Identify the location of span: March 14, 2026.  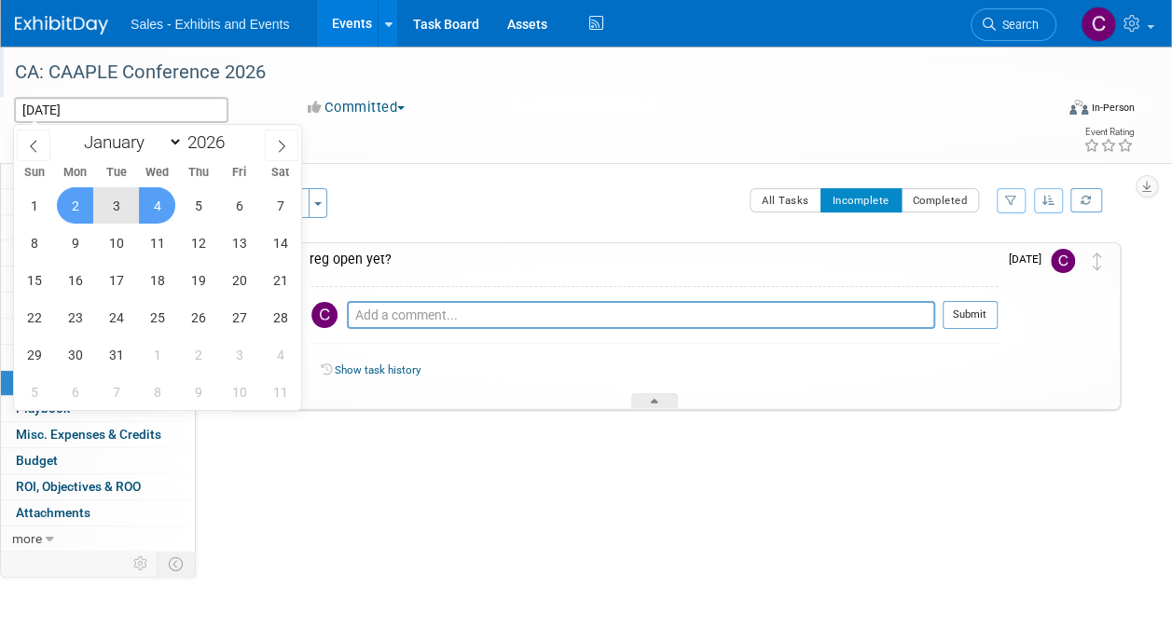
(280, 242).